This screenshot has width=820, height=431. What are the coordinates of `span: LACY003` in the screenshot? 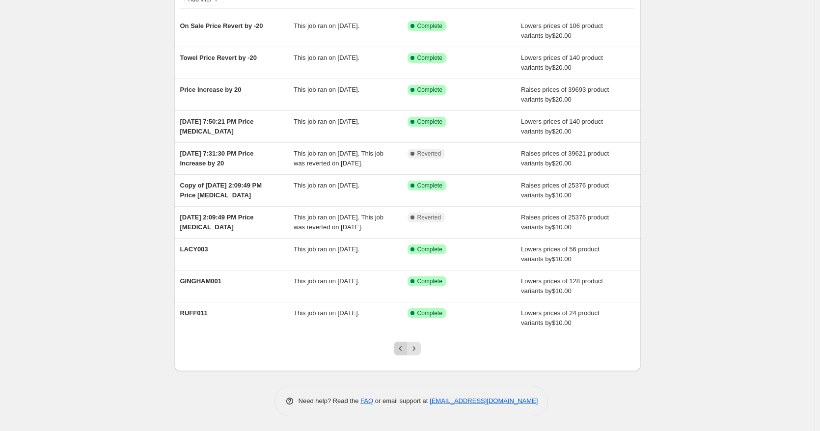 It's located at (194, 249).